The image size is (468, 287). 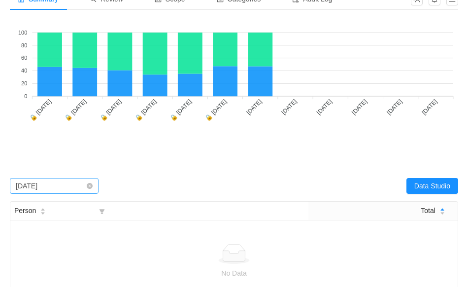 I want to click on span: Total, so click(x=428, y=210).